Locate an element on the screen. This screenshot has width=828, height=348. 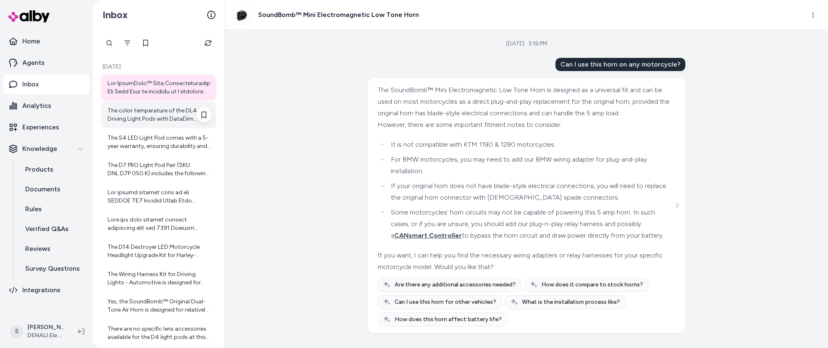
div: However, there are some important fitment notes to consider: is located at coordinates (525, 125).